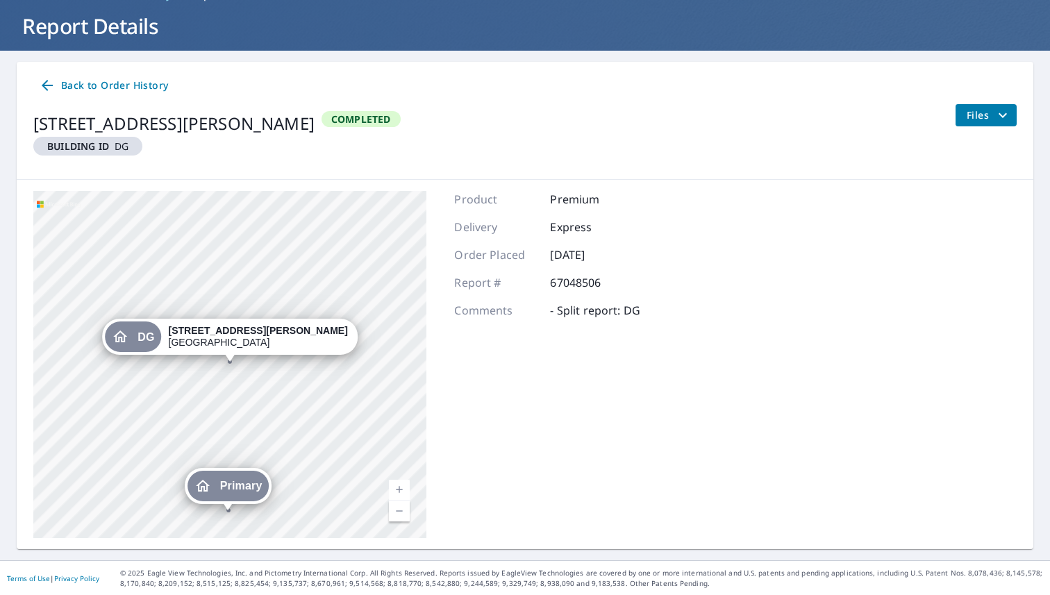  What do you see at coordinates (399, 511) in the screenshot?
I see `a: Current Level 19, Zoom Out` at bounding box center [399, 511].